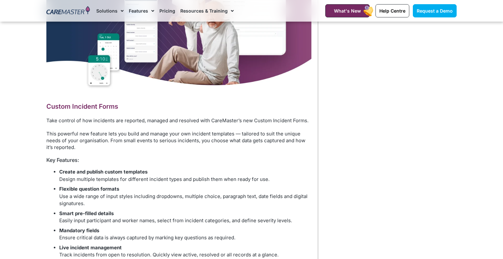 The image size is (503, 259). I want to click on a: What's New, so click(348, 11).